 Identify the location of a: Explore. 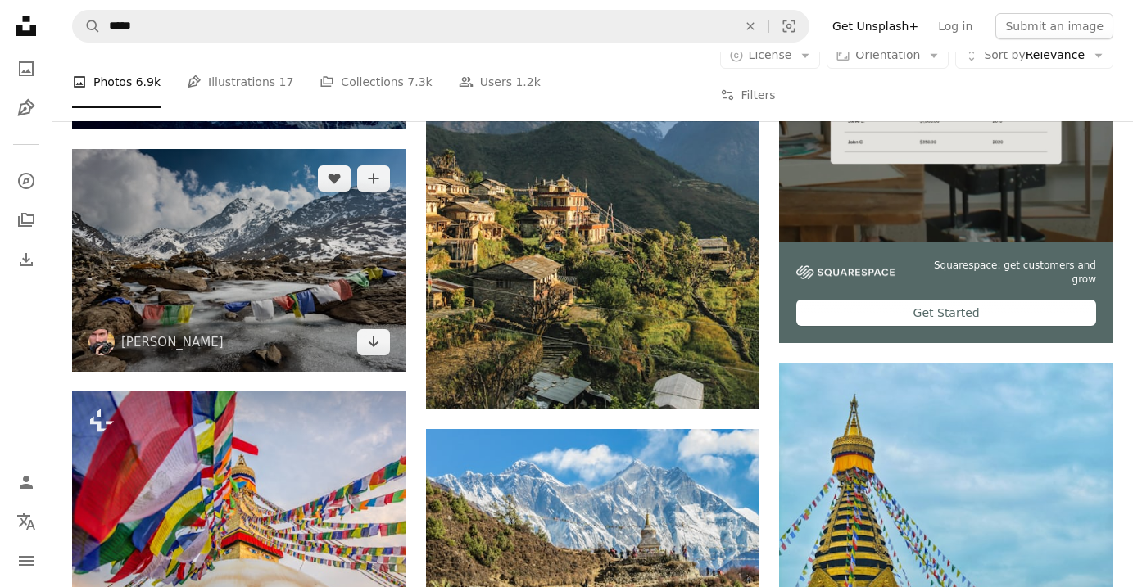
(26, 181).